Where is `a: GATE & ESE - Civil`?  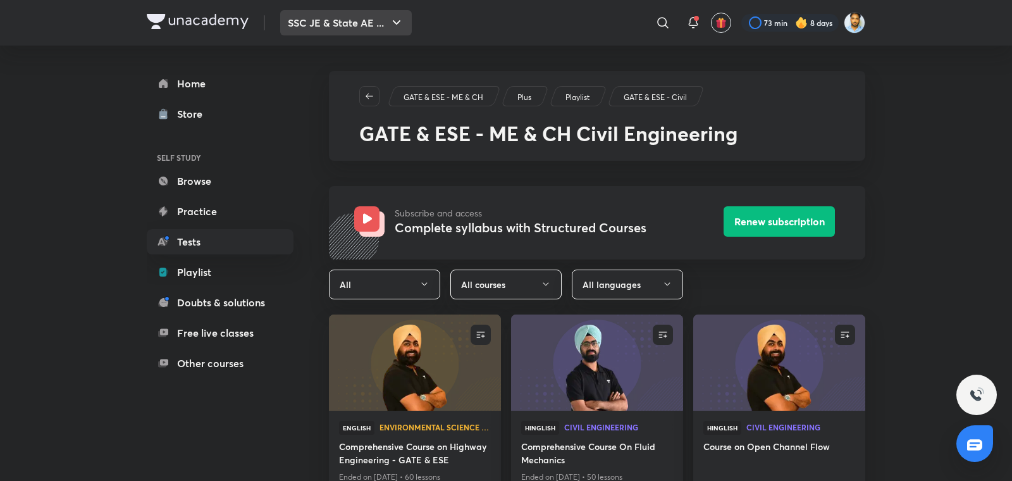
a: GATE & ESE - Civil is located at coordinates (655, 97).